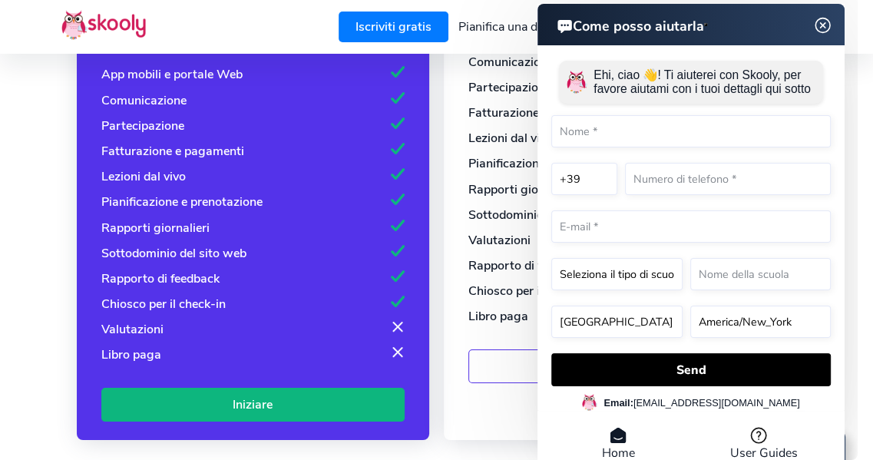  Describe the element at coordinates (164, 304) in the screenshot. I see `div: Chiosco per il check-in` at that location.